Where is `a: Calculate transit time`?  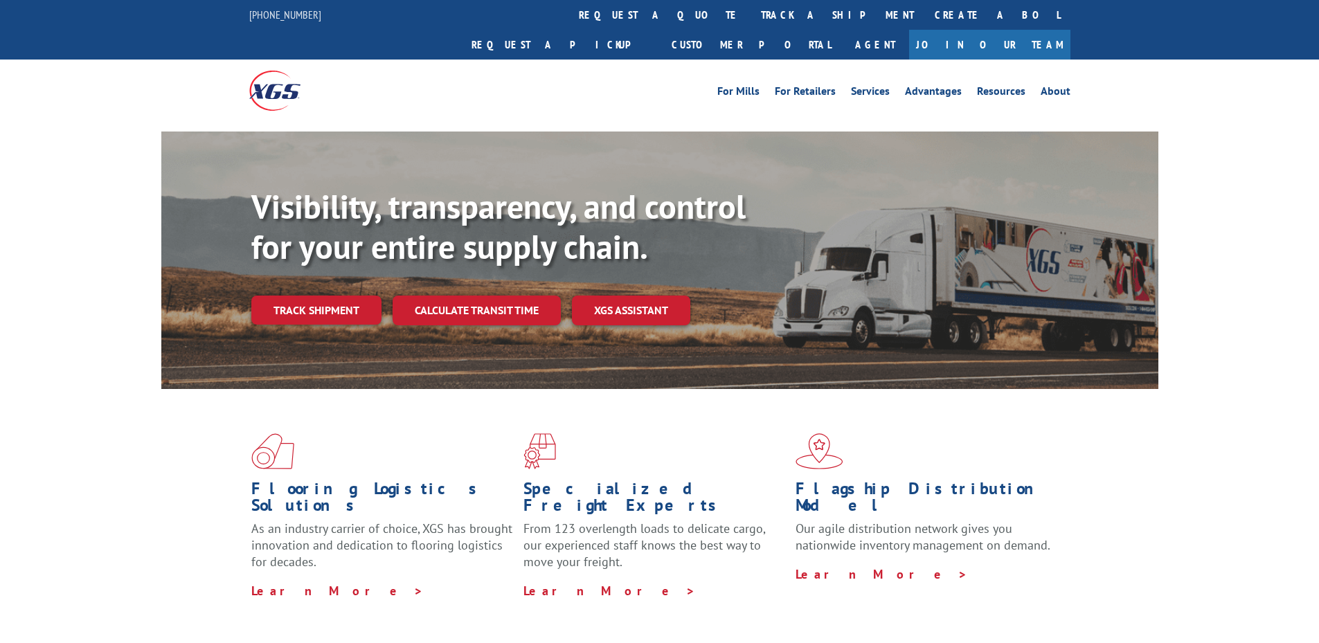 a: Calculate transit time is located at coordinates (477, 310).